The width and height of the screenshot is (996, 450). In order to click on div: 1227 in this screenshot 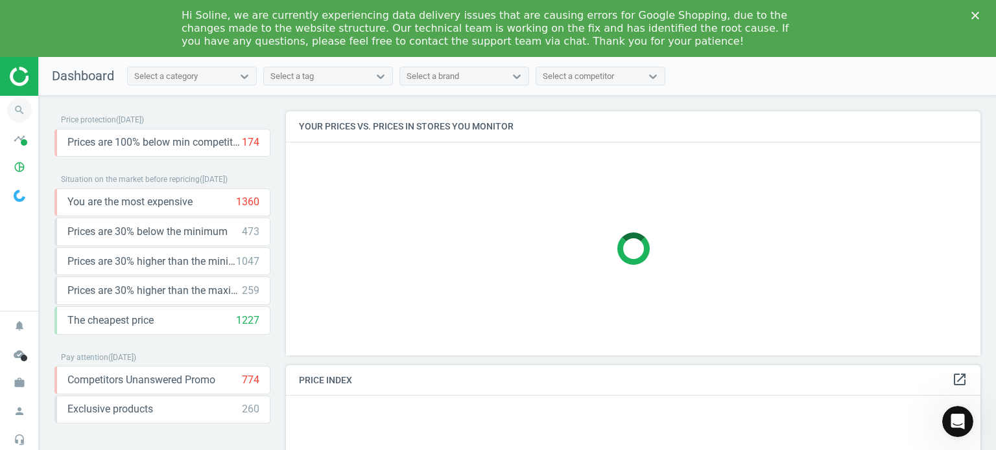, I will do `click(248, 321)`.